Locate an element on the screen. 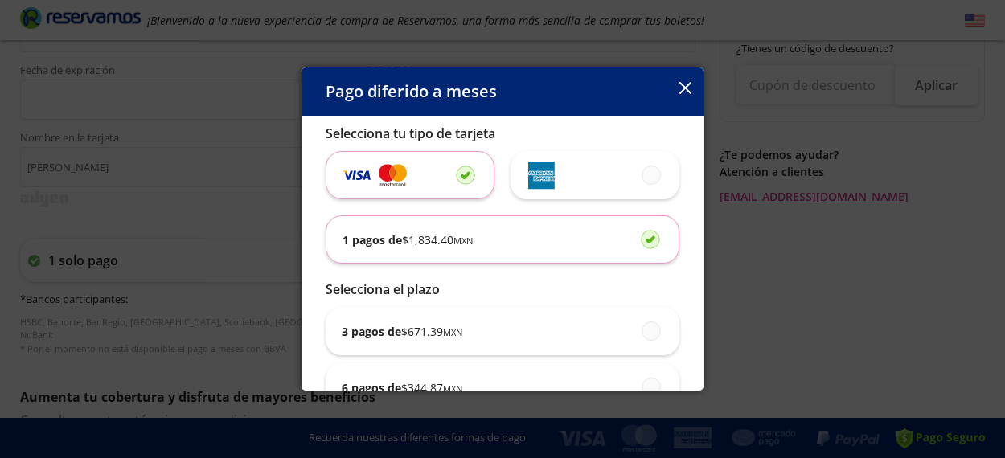 The width and height of the screenshot is (1005, 458). span: $ 344.87 is located at coordinates (432, 387).